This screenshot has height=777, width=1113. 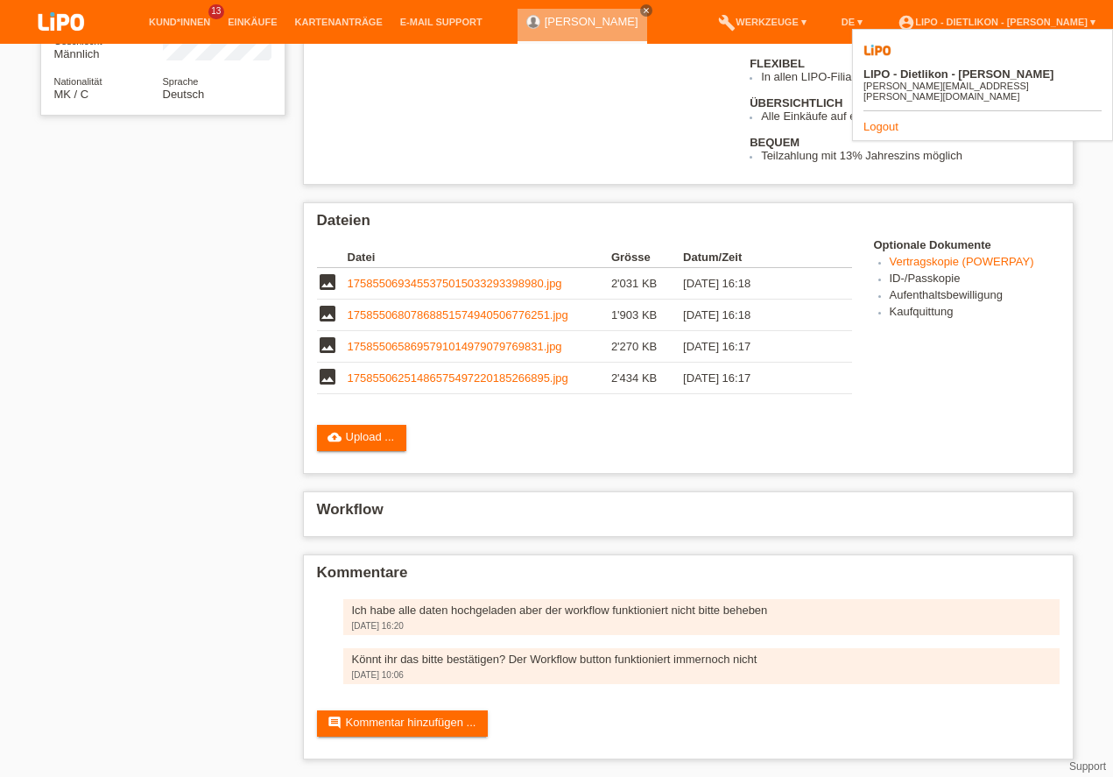 I want to click on img: 39073_square.png, so click(x=878, y=51).